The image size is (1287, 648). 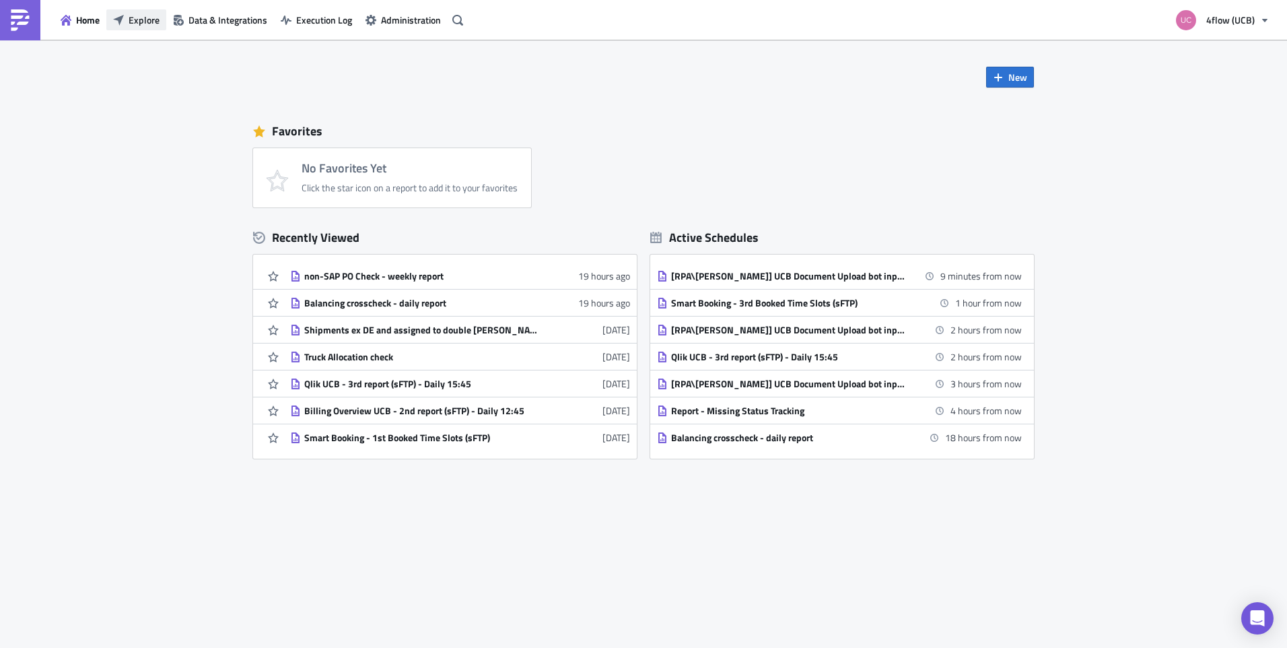 What do you see at coordinates (986, 329) in the screenshot?
I see `time: 2025-09-16 10:30` at bounding box center [986, 329].